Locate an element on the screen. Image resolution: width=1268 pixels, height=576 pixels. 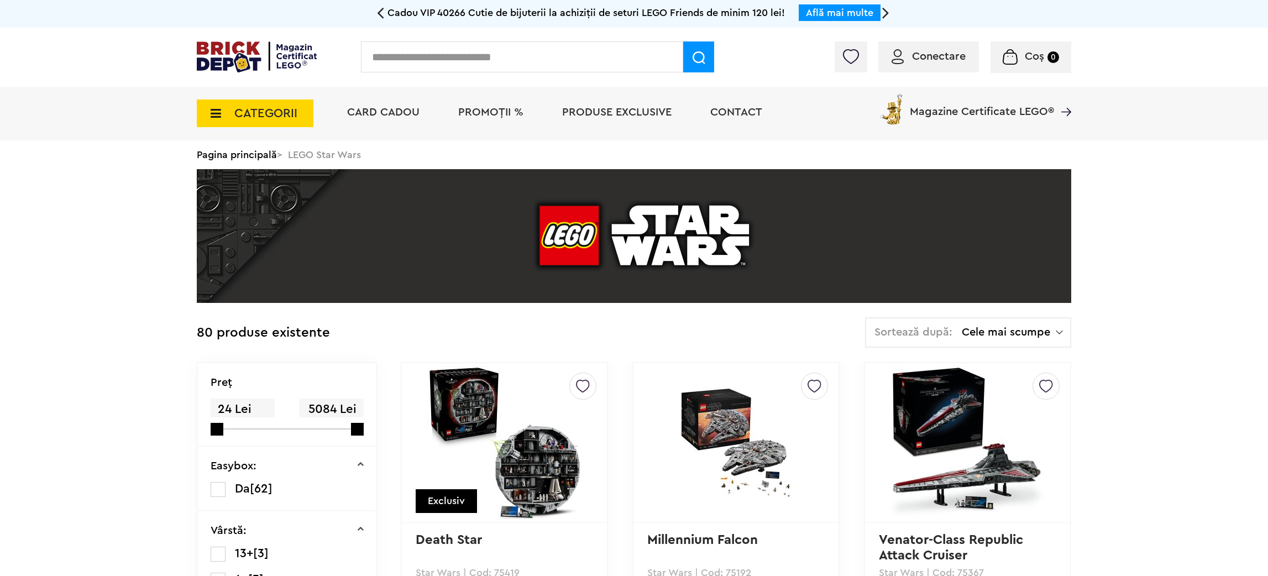
img: Millennium Falcon is located at coordinates (736, 443).